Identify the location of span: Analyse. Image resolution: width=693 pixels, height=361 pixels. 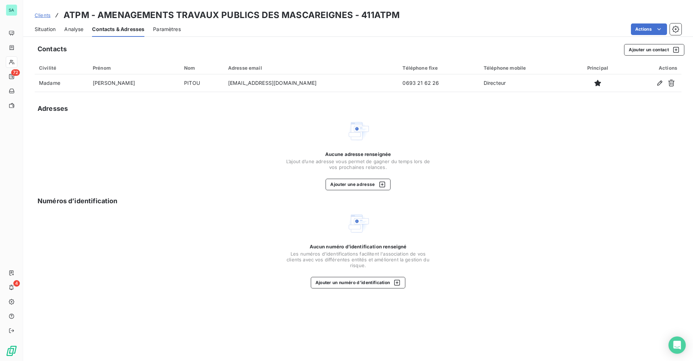
(74, 29).